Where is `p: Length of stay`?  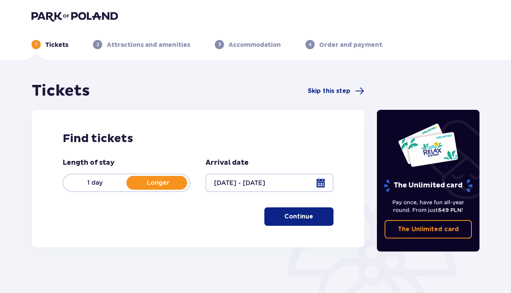 p: Length of stay is located at coordinates (88, 163).